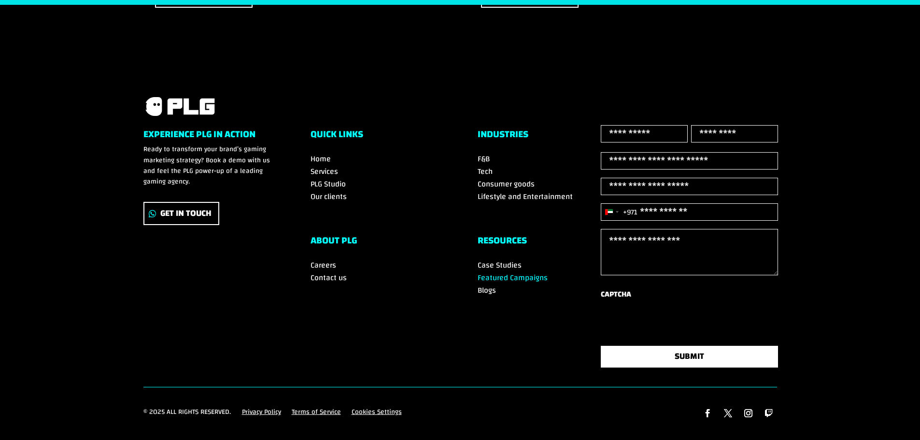 Image resolution: width=920 pixels, height=440 pixels. I want to click on h6: ABOUT PLG, so click(377, 243).